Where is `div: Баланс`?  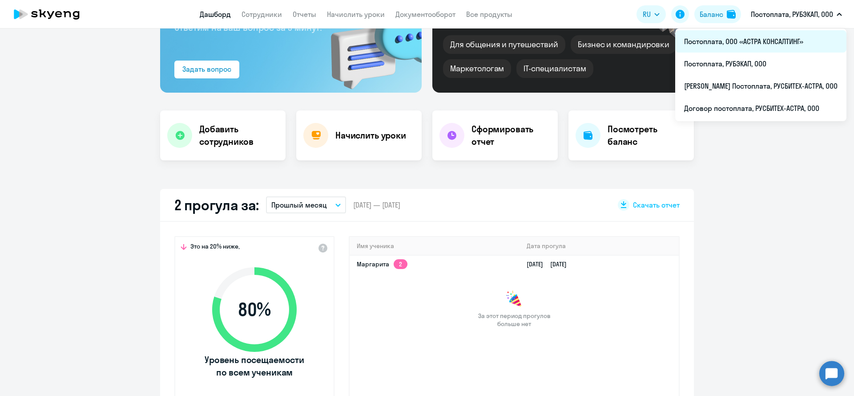
div: Баланс is located at coordinates (711, 14).